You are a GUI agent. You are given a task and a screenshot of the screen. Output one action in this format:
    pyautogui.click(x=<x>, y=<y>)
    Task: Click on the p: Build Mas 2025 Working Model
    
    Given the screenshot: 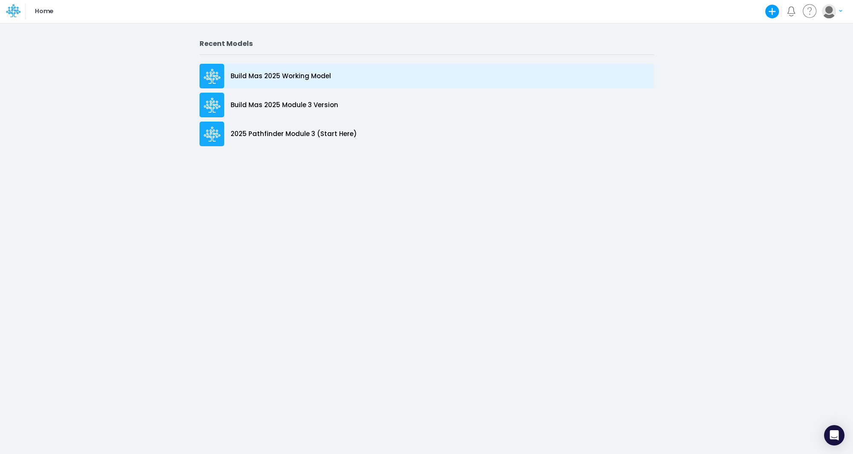 What is the action you would take?
    pyautogui.click(x=281, y=76)
    